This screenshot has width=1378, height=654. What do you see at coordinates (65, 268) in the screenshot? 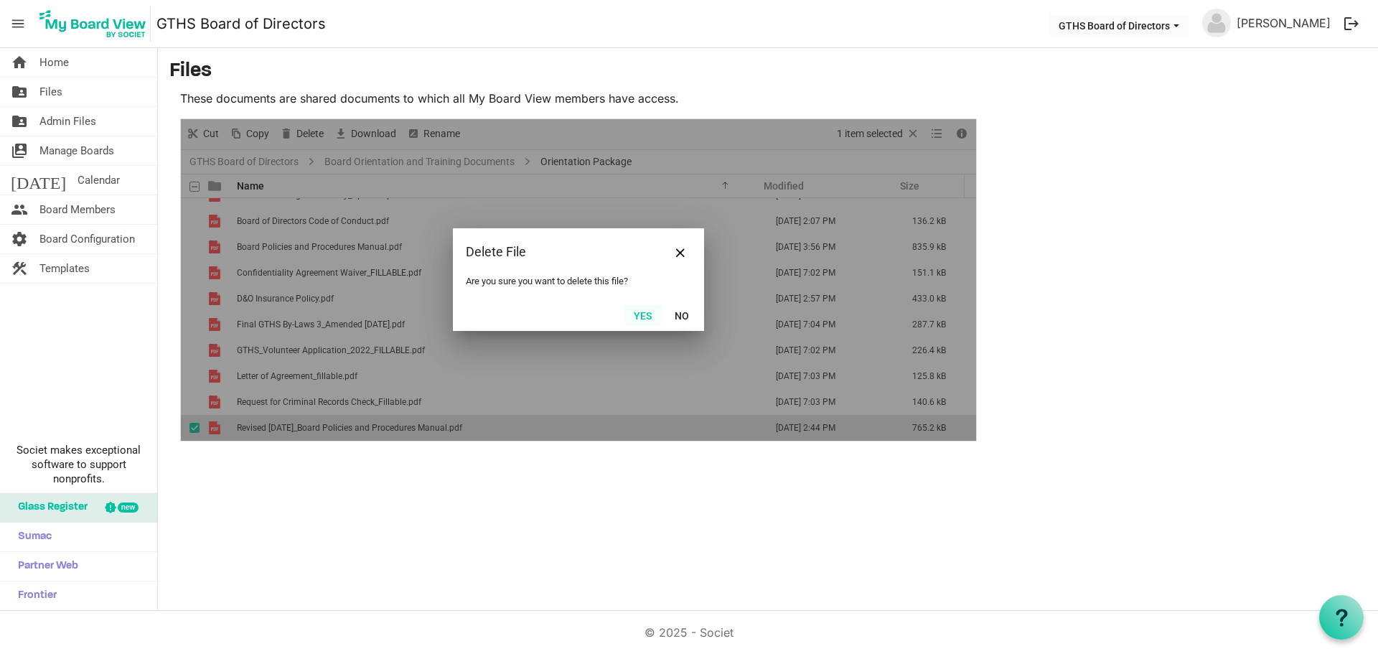
I see `span: Templates` at bounding box center [65, 268].